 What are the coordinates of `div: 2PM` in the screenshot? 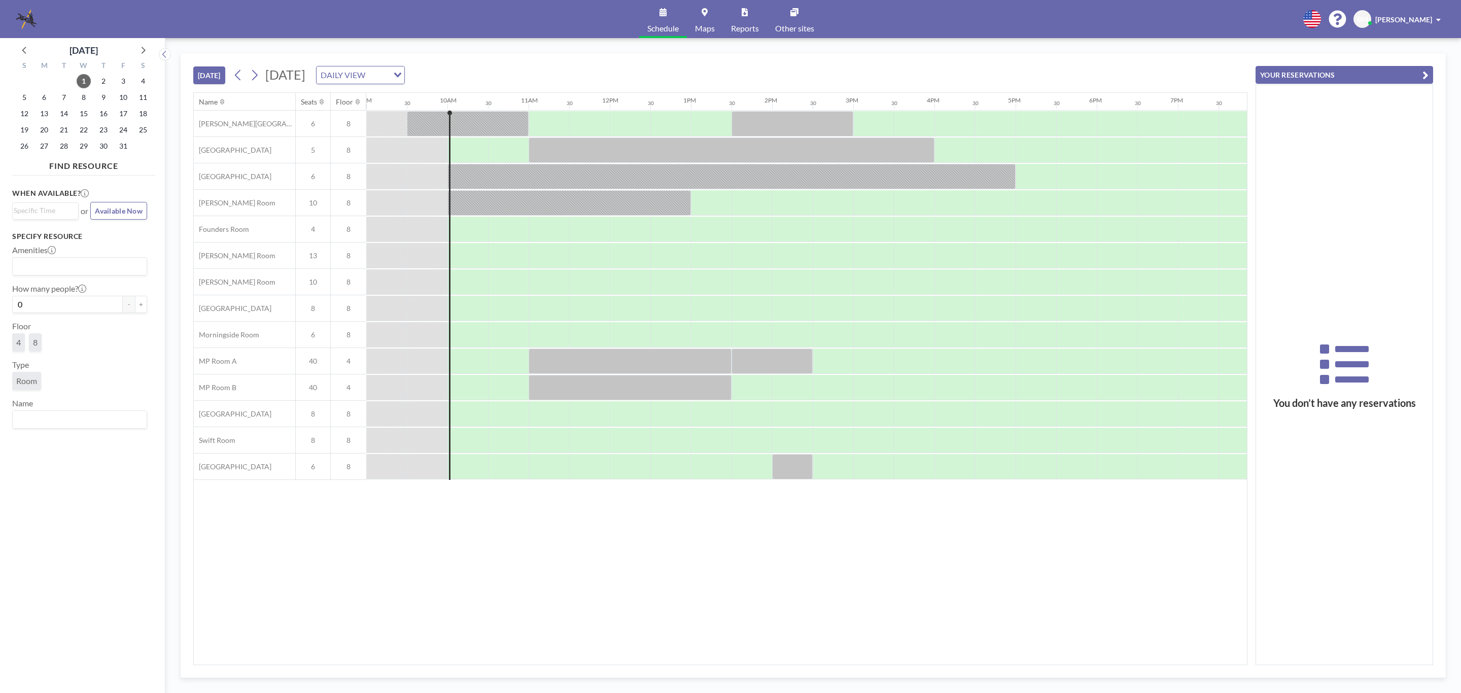 It's located at (771, 100).